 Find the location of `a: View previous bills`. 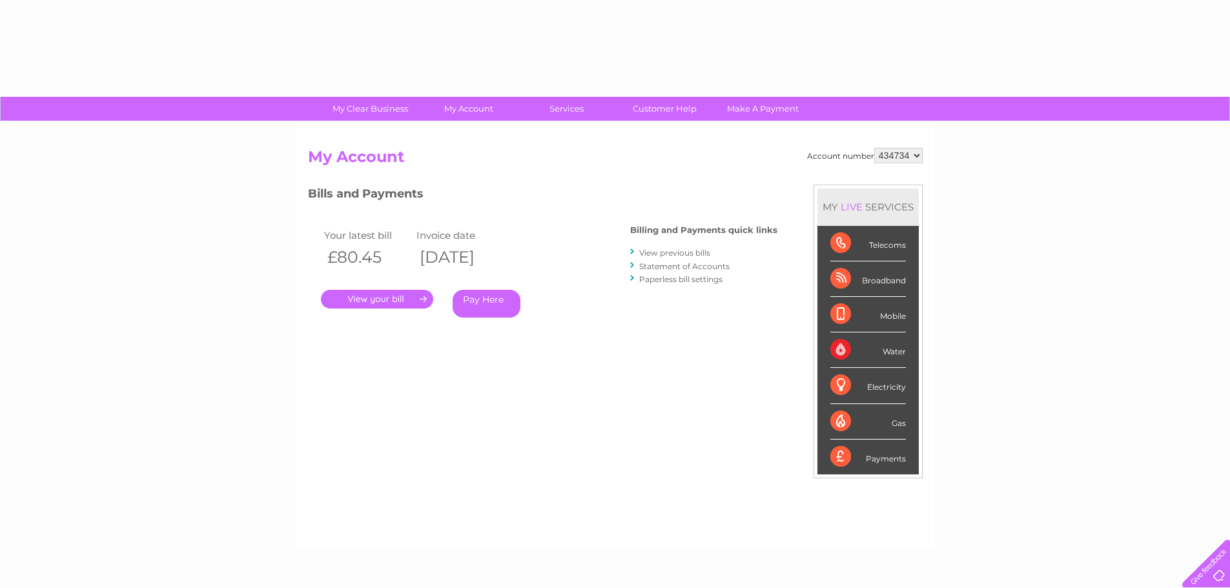

a: View previous bills is located at coordinates (675, 253).